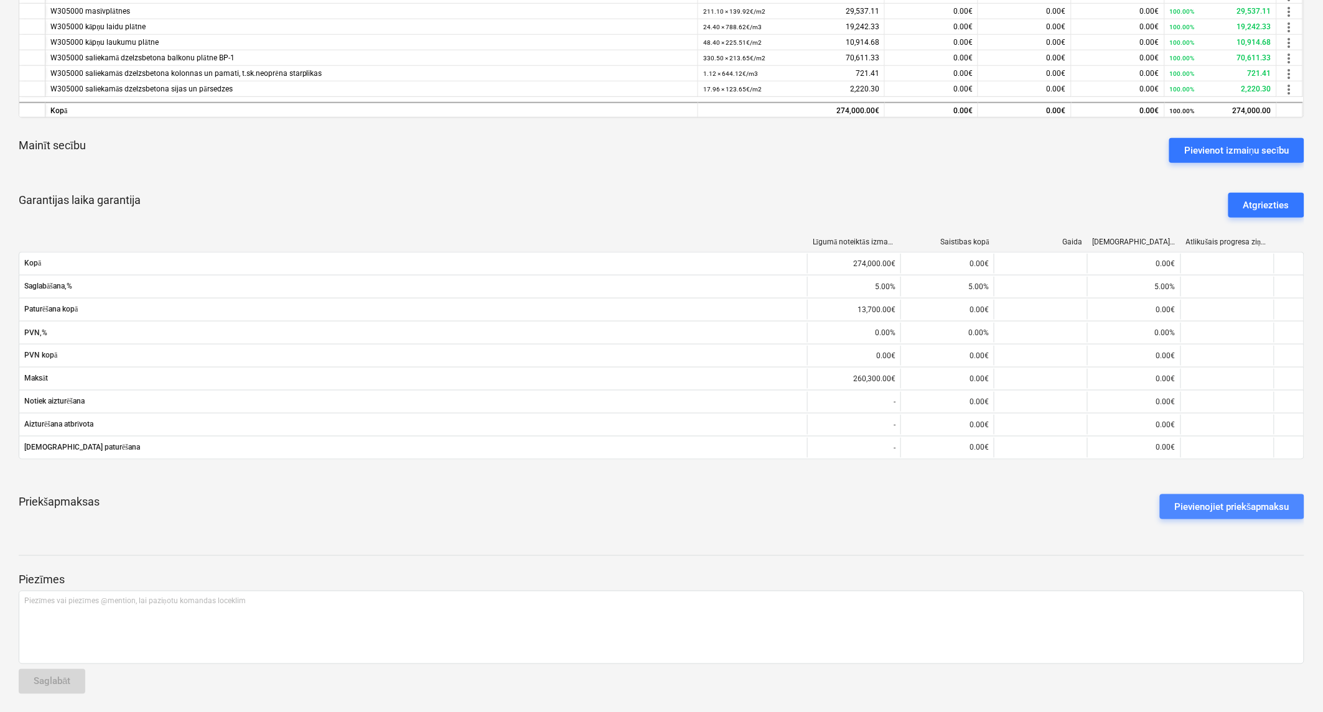 The height and width of the screenshot is (712, 1323). Describe the element at coordinates (371, 73) in the screenshot. I see `div: W305000 saliekamās dzelzsbetona kolonnas un pamati, t.sk.neoprēna starplikas` at that location.